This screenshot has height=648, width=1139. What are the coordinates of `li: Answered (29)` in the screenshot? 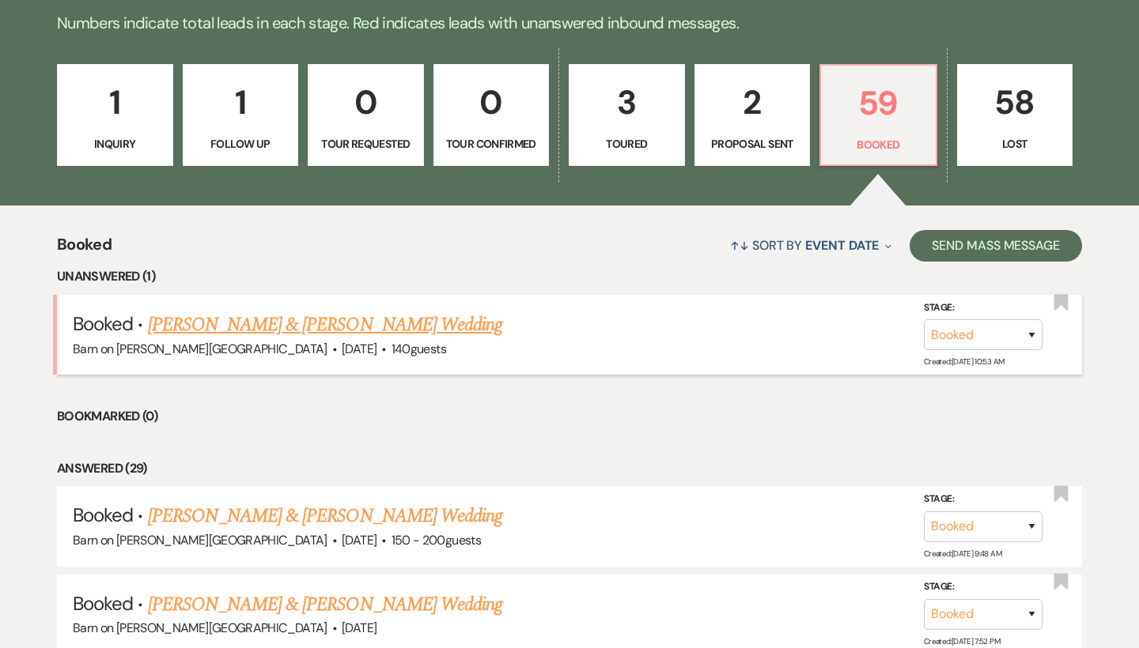 It's located at (569, 469).